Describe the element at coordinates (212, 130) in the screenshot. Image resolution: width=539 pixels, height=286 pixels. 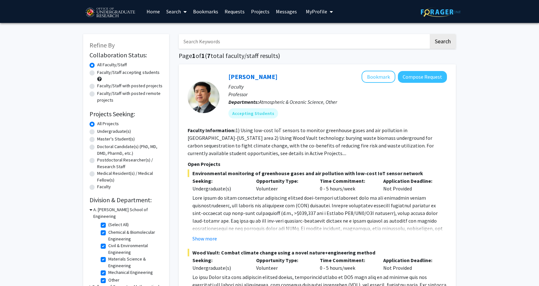
I see `b: Faculty Information:` at that location.